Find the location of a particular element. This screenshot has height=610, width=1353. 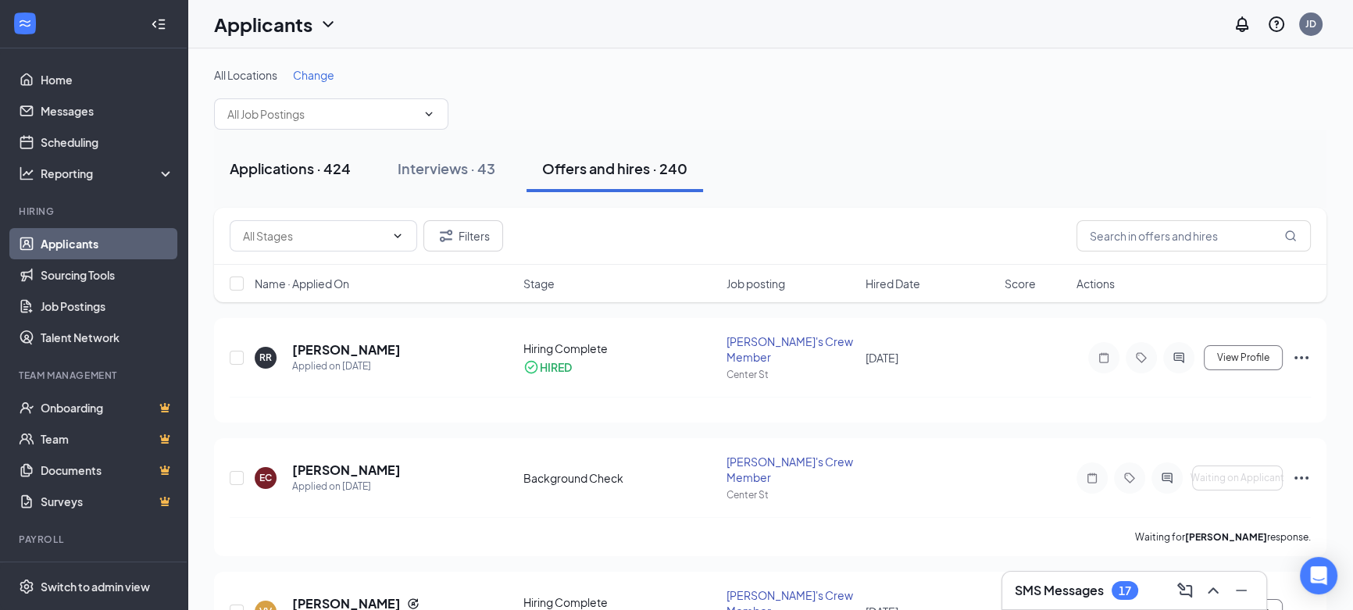

p: Waiting for response. is located at coordinates (1222, 537).